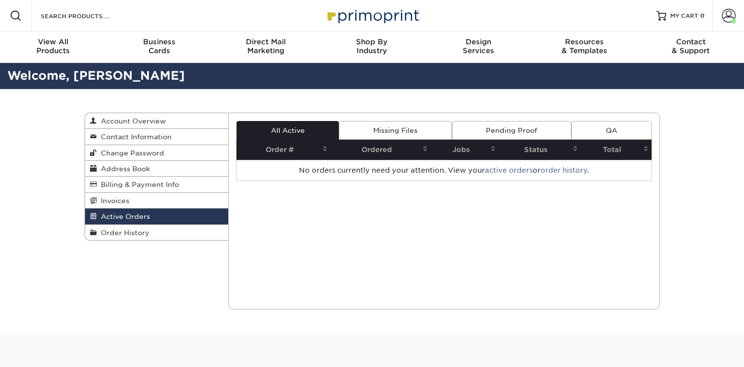  Describe the element at coordinates (131, 121) in the screenshot. I see `span: Account Overview` at that location.